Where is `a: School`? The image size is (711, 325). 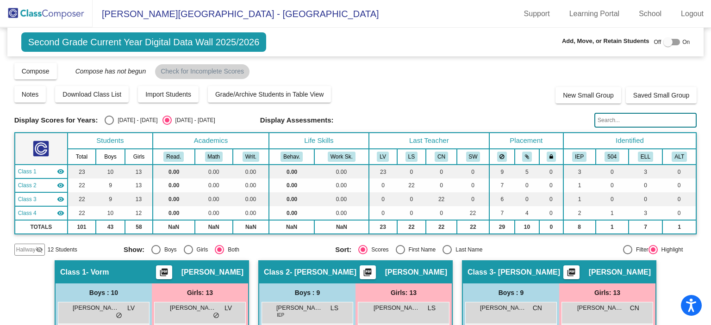 a: School is located at coordinates (650, 14).